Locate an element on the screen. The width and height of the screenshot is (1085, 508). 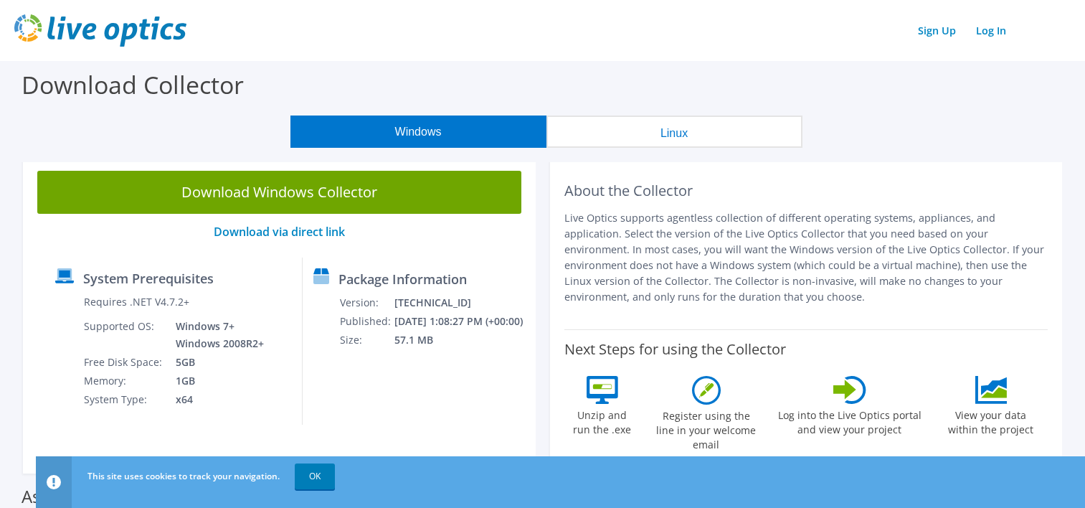
button: Linux is located at coordinates (674, 131).